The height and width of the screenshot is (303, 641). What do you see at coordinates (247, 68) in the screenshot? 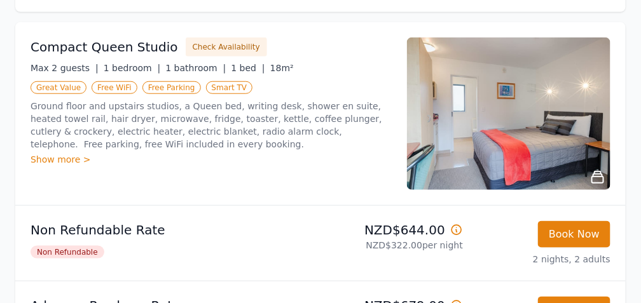
I see `span: 1 bed |` at bounding box center [247, 68].